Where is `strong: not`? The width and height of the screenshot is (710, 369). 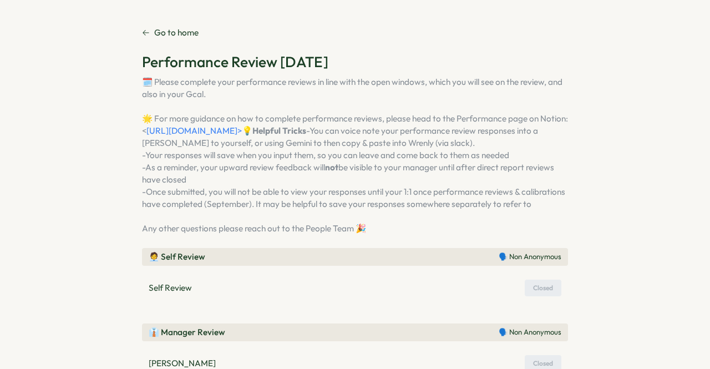
strong: not is located at coordinates (332, 167).